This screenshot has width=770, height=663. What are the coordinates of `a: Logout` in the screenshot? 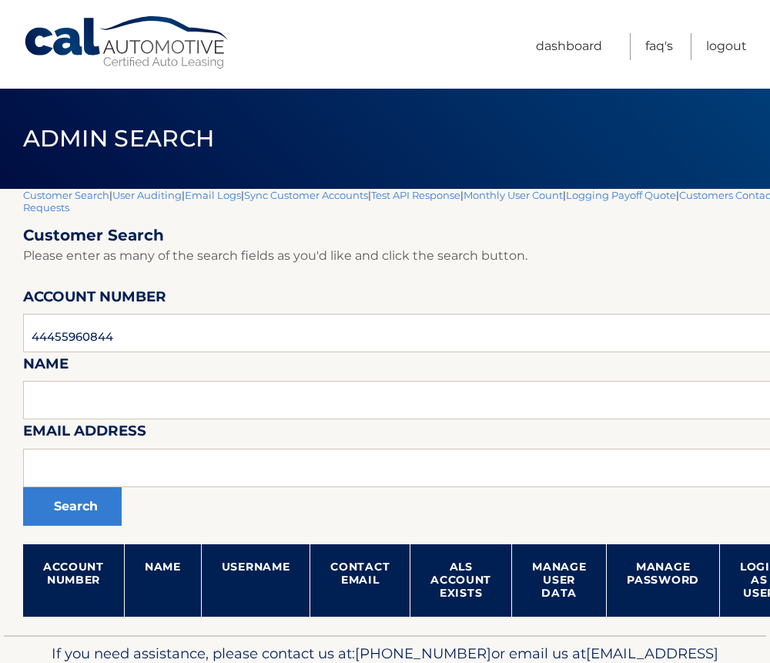 It's located at (727, 46).